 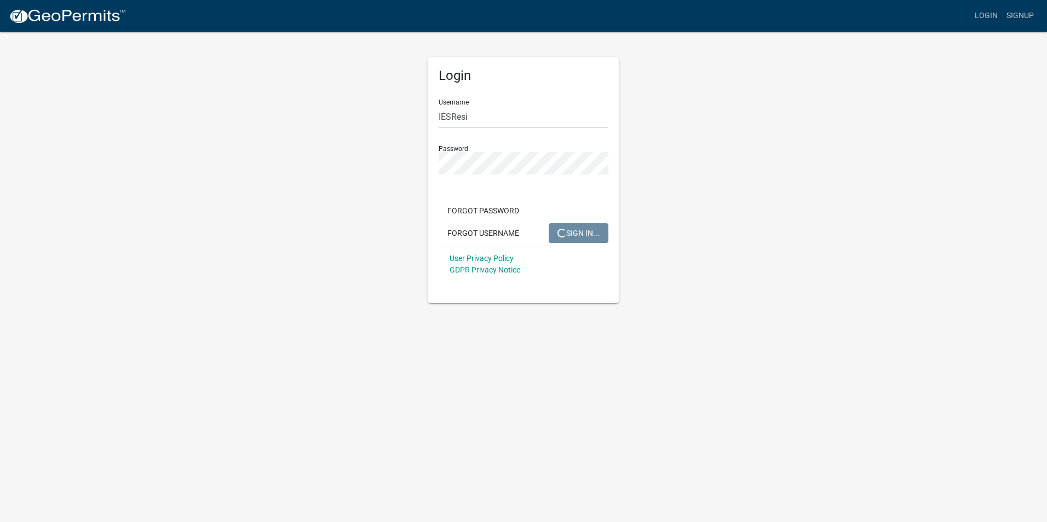 What do you see at coordinates (986, 16) in the screenshot?
I see `a: Login` at bounding box center [986, 16].